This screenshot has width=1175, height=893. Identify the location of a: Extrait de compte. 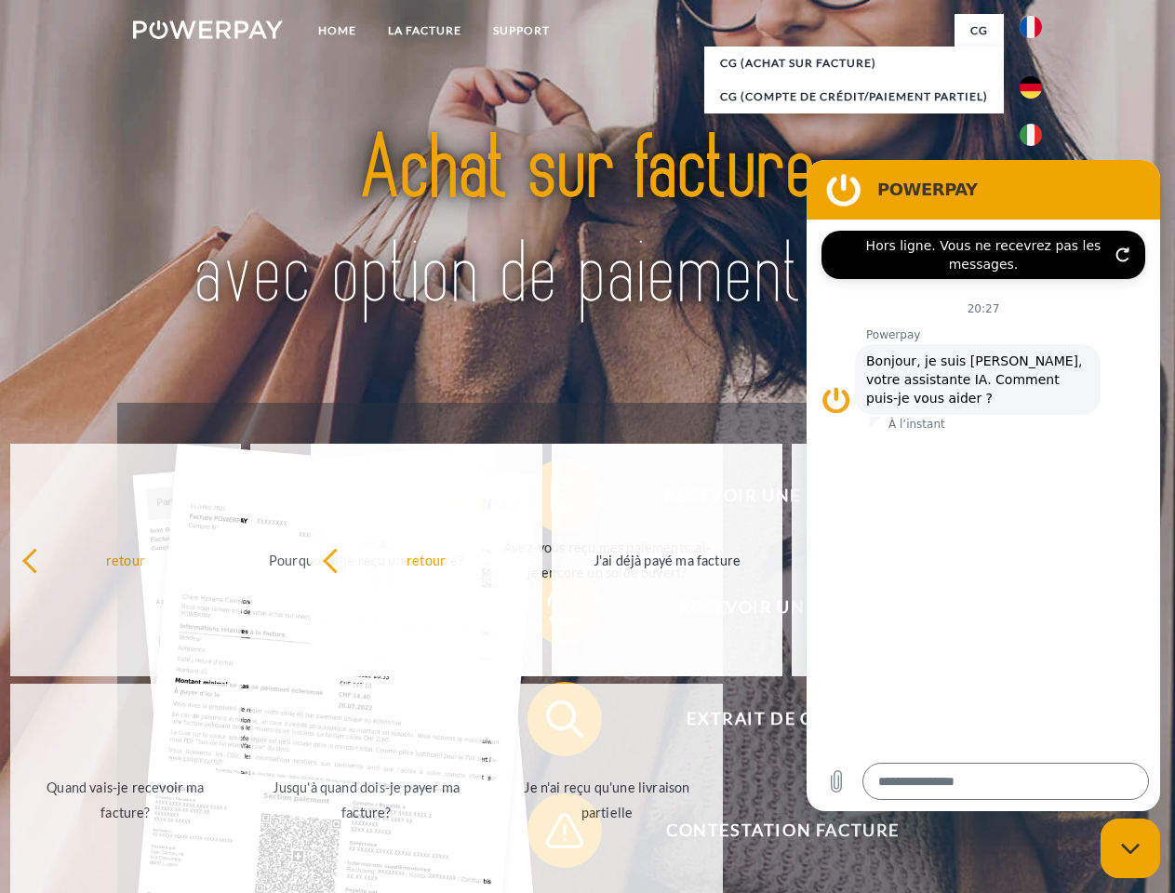
(769, 719).